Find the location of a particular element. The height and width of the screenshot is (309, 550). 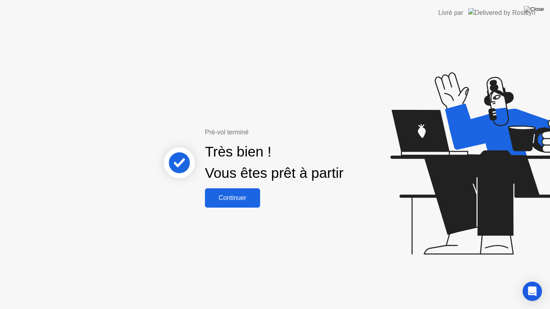

div: Pré-vol terminé is located at coordinates (288, 132).